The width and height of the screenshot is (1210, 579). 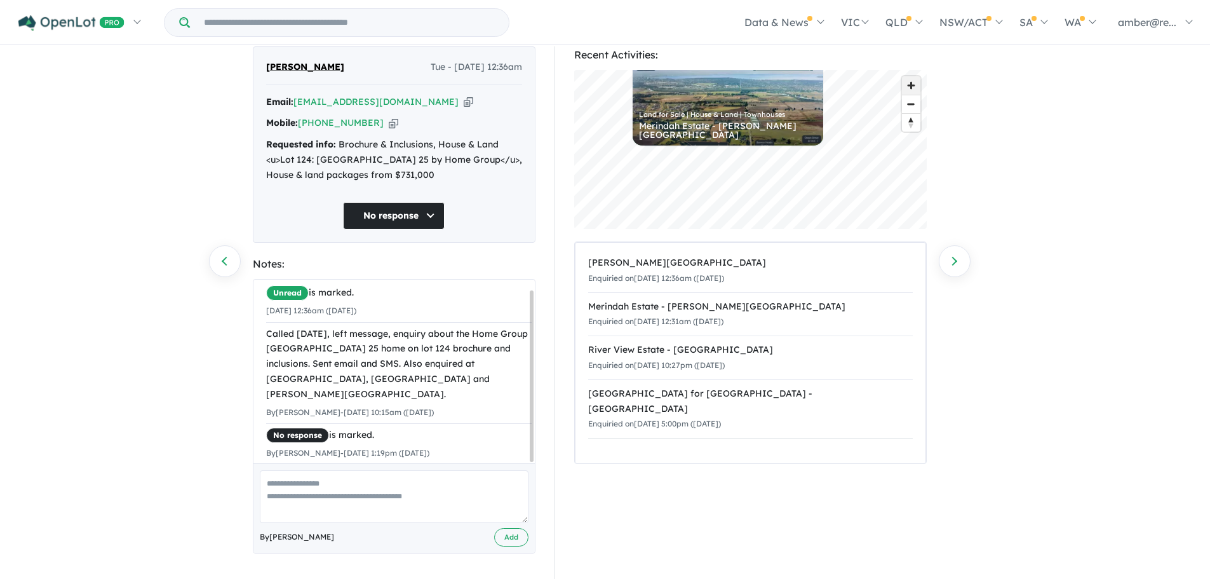 I want to click on span: Zoom in, so click(x=911, y=85).